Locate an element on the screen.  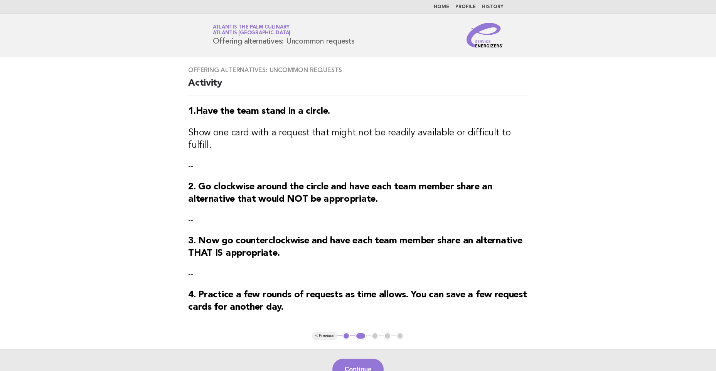
button: 1 is located at coordinates (346, 336).